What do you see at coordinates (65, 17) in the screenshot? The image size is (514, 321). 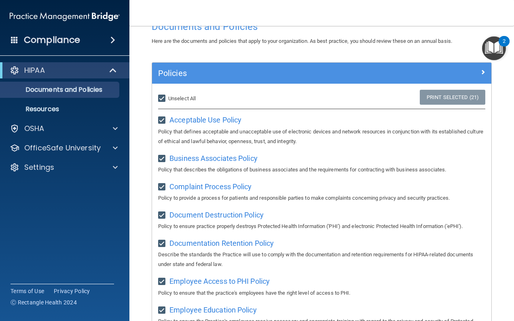 I see `img: PMB logo` at bounding box center [65, 17].